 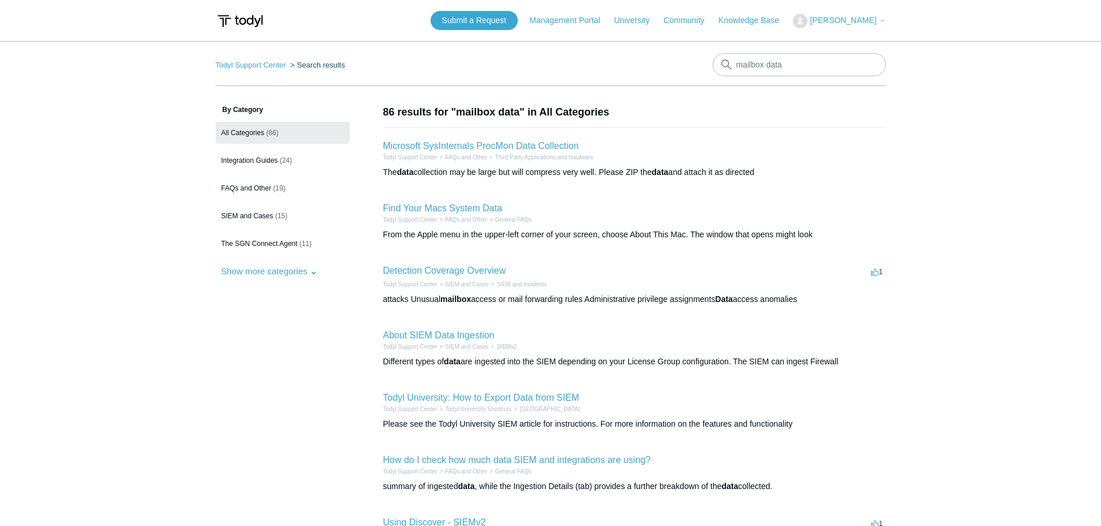 What do you see at coordinates (246, 188) in the screenshot?
I see `span: FAQs and Other` at bounding box center [246, 188].